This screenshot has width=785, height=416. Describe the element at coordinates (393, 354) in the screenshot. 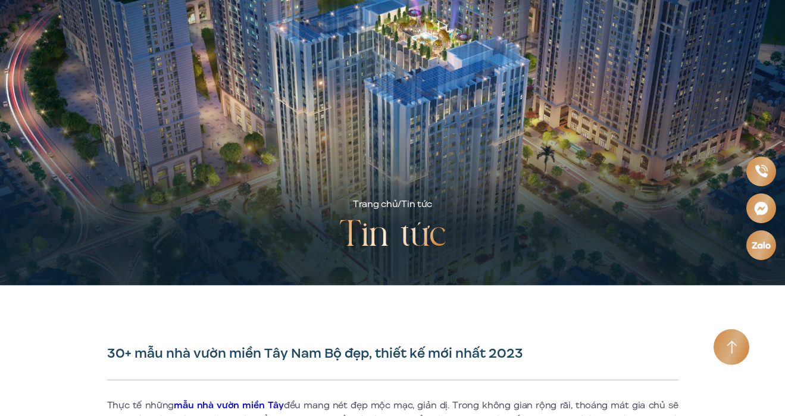

I see `h1: 30+ mẫu nhà vườn miền Tây Nam Bộ đẹp, thiết kế mới nhất 2023` at that location.